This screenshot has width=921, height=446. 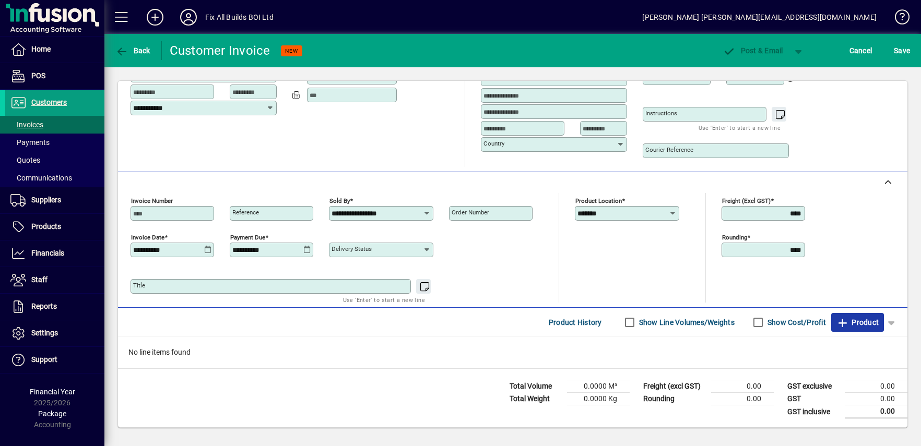 What do you see at coordinates (46, 227) in the screenshot?
I see `span: Products` at bounding box center [46, 227].